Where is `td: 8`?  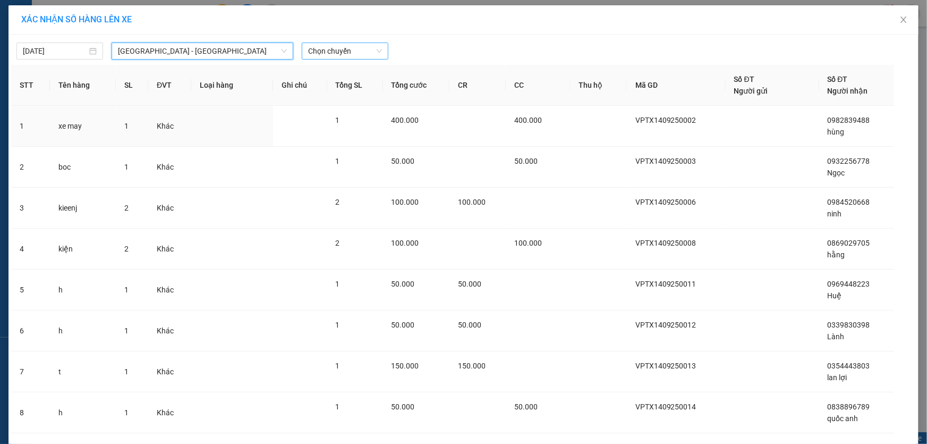
td: 8 is located at coordinates (30, 412).